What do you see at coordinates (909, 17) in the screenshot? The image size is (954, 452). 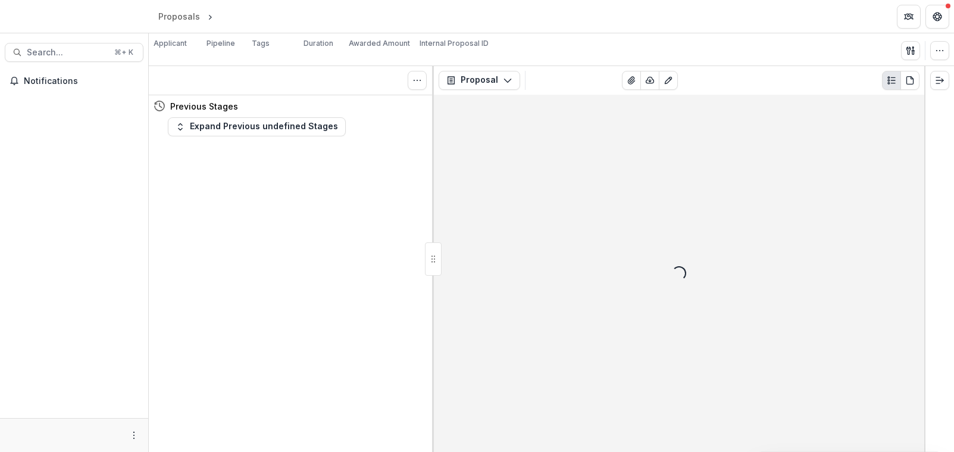 I see `button: Partners` at bounding box center [909, 17].